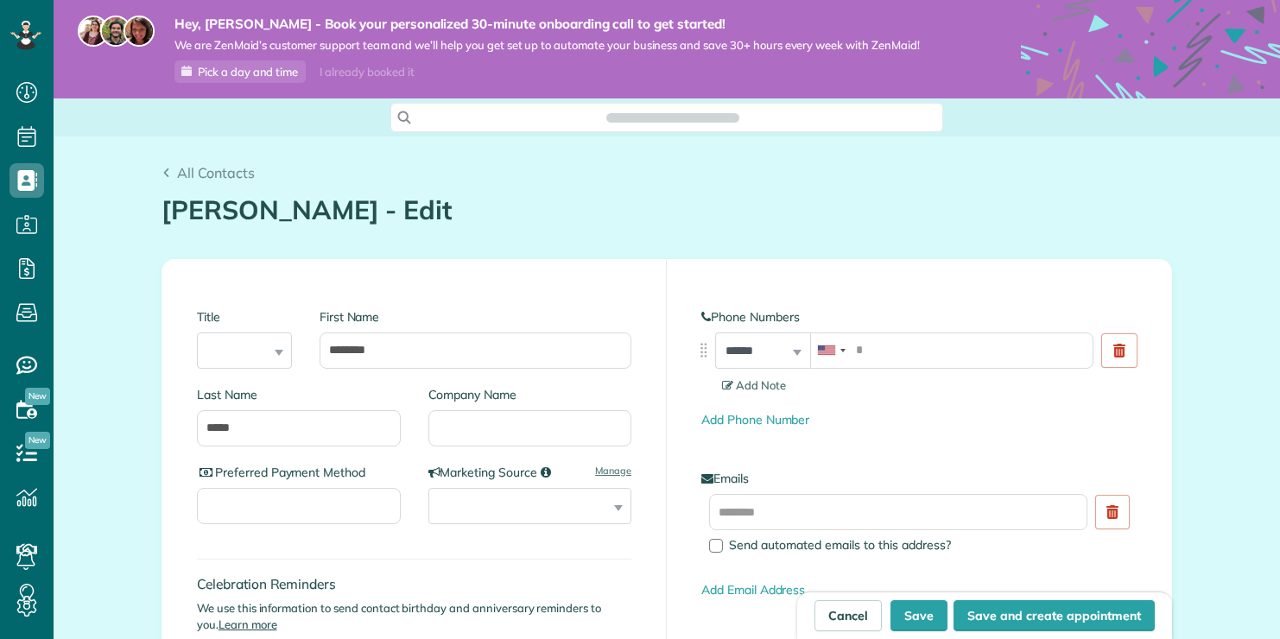 The height and width of the screenshot is (639, 1280). Describe the element at coordinates (139, 31) in the screenshot. I see `img: michelle-19f622bdf1676172e81f8f8fba1fb50e276960ebfe0243fe18214015130c80e4.jpg` at that location.